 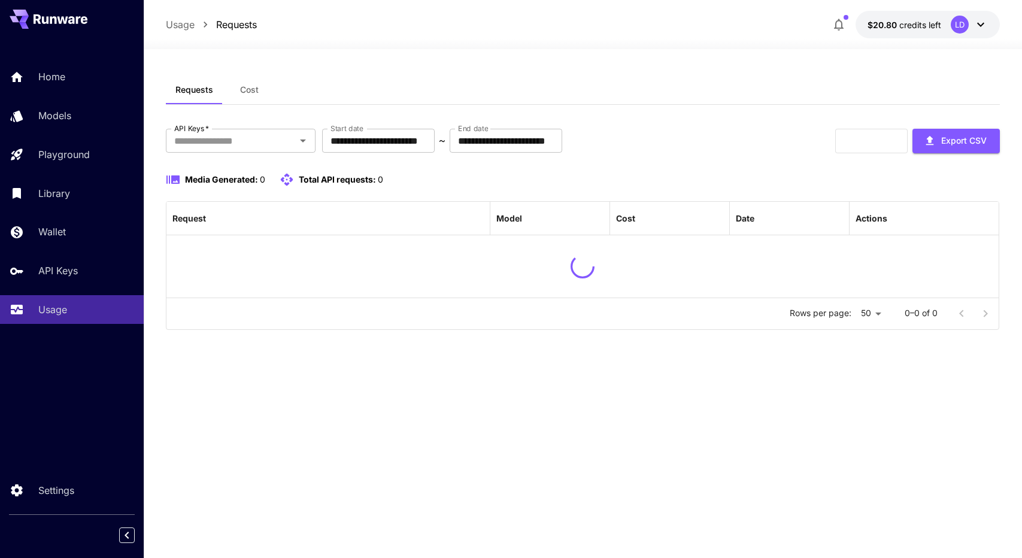 I want to click on a: Usage, so click(x=180, y=25).